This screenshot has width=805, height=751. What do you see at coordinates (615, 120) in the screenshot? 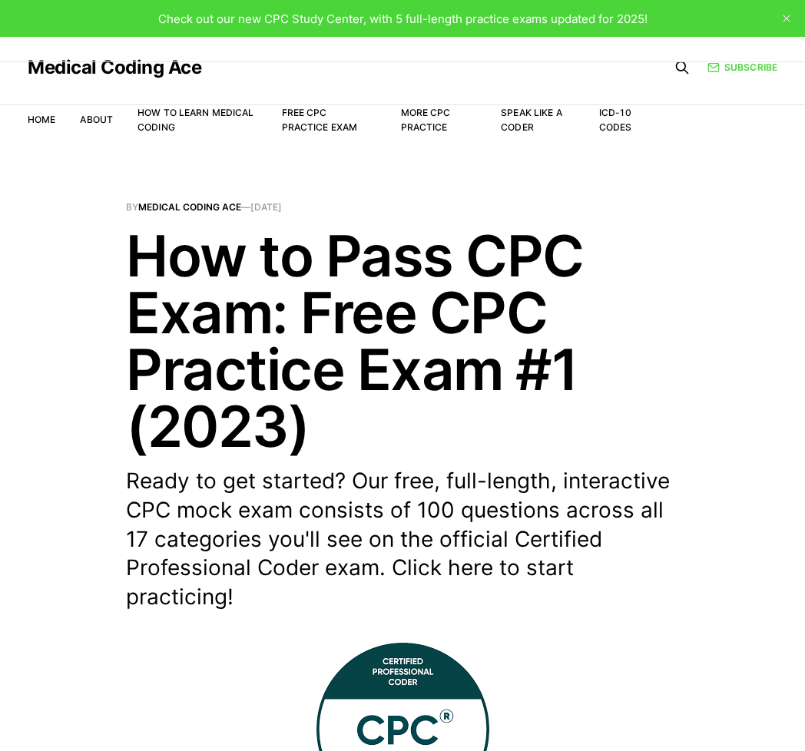
I see `a: ICD-10 Codes` at bounding box center [615, 120].